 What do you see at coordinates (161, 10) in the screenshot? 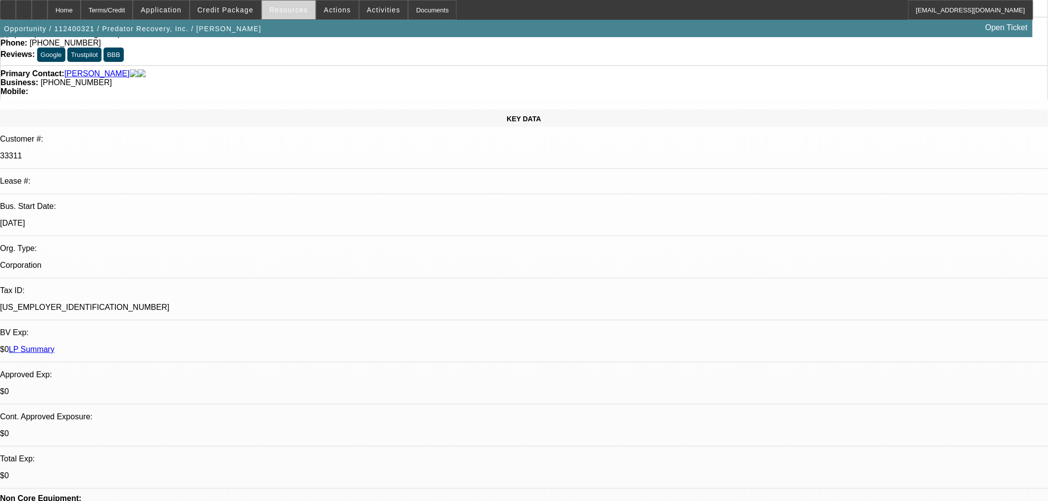
I see `span: Application` at bounding box center [161, 10].